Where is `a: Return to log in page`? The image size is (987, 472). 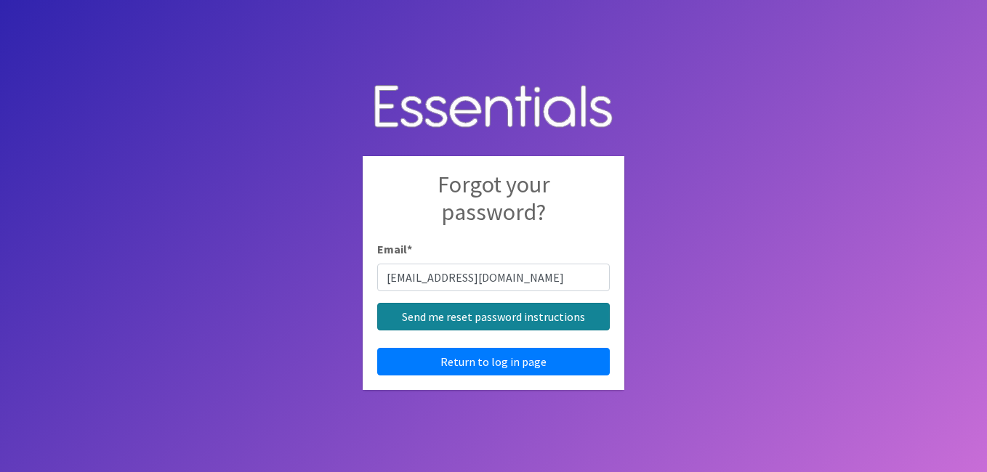 a: Return to log in page is located at coordinates (493, 362).